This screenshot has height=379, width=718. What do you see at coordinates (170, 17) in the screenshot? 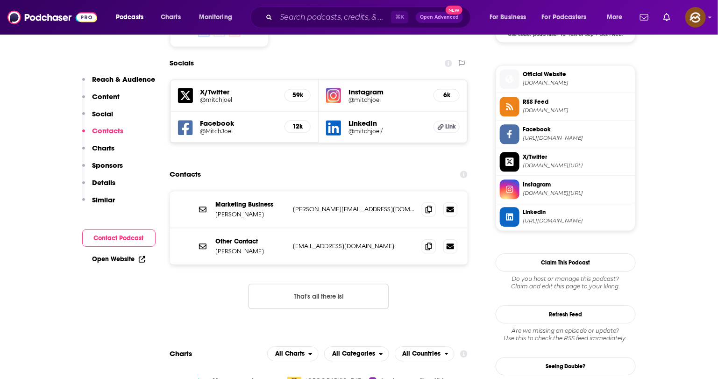
I see `span: Charts` at bounding box center [170, 17].